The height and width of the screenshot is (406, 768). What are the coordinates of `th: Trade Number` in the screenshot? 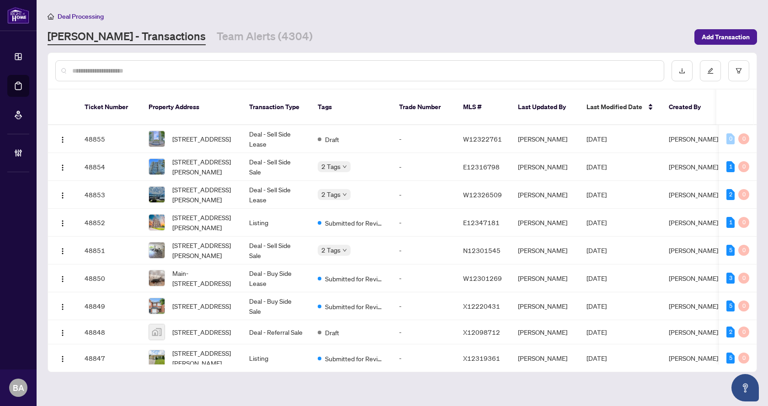 It's located at (424, 107).